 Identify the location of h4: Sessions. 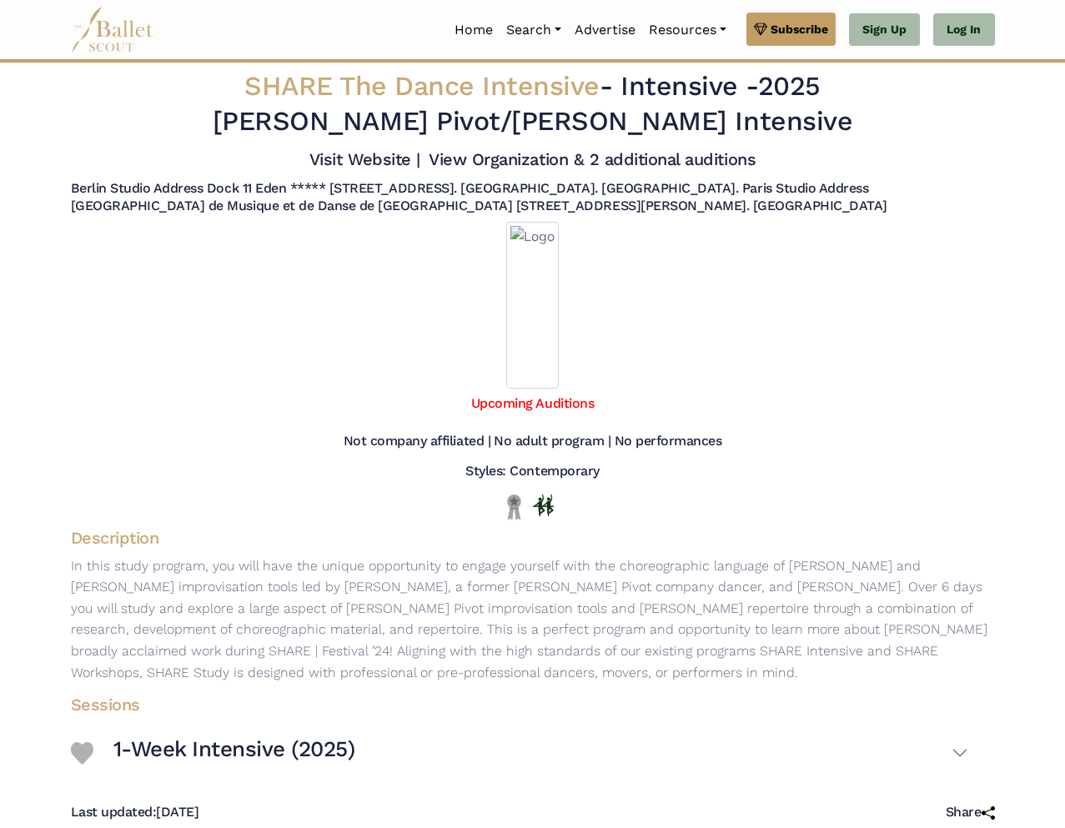
(520, 705).